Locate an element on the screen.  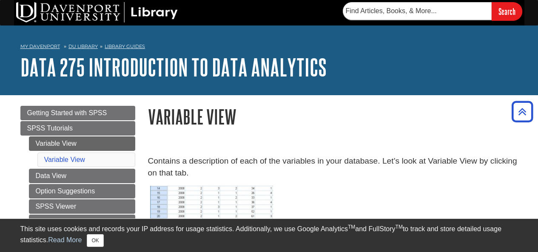
input: Find Articles, Books, & More... is located at coordinates (417, 11).